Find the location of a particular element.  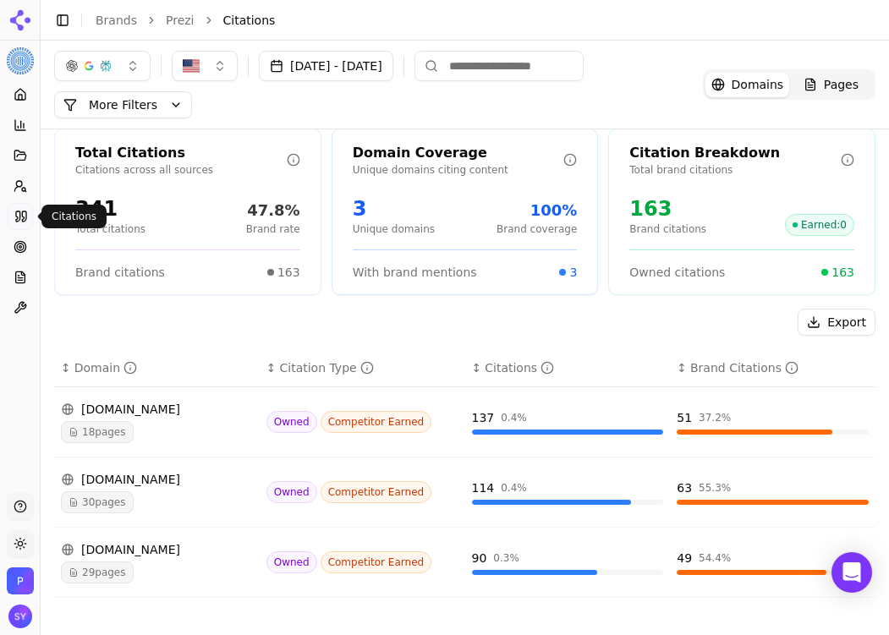

div: 163 is located at coordinates (667, 209).